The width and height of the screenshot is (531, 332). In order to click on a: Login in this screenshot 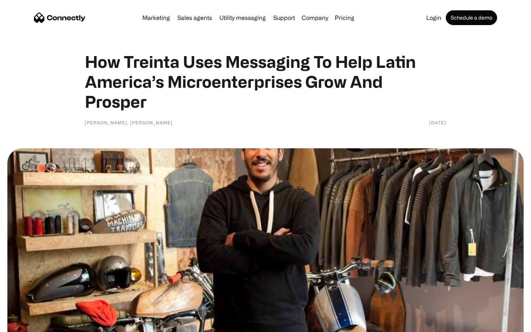, I will do `click(434, 18)`.